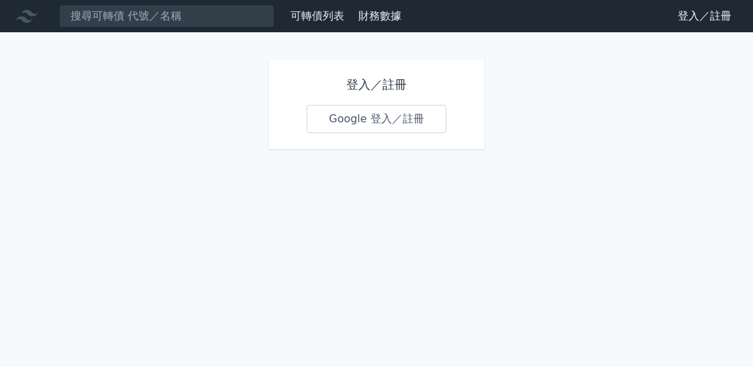 The width and height of the screenshot is (753, 367). I want to click on input: 搜尋可轉債 代號／名稱, so click(167, 16).